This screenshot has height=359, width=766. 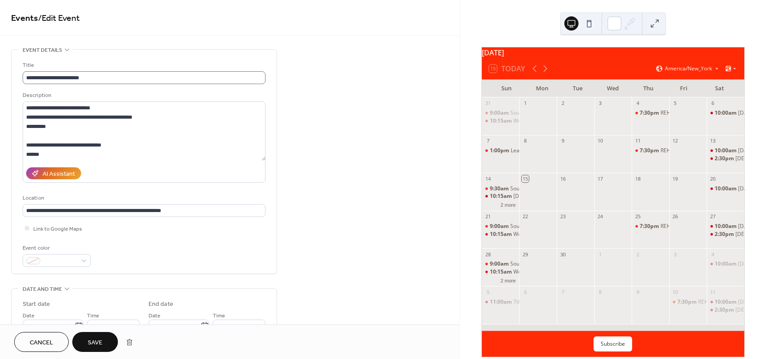 What do you see at coordinates (612, 344) in the screenshot?
I see `button: Subscribe` at bounding box center [612, 344].